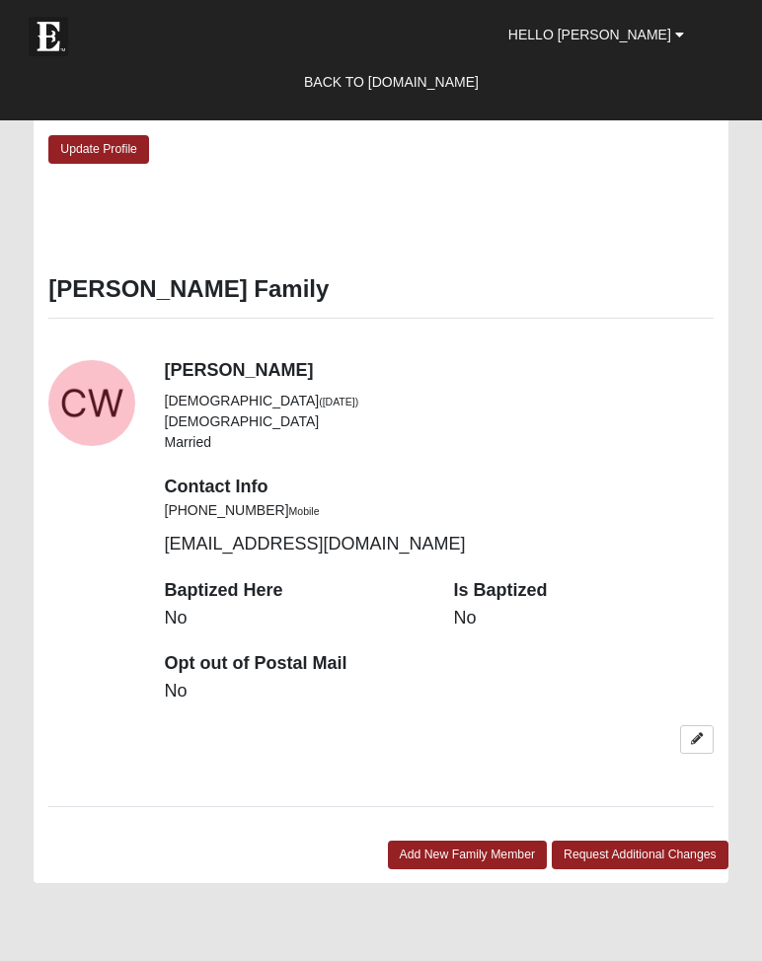 This screenshot has width=762, height=961. What do you see at coordinates (91, 403) in the screenshot?
I see `a: View Fullsize Photo` at bounding box center [91, 403].